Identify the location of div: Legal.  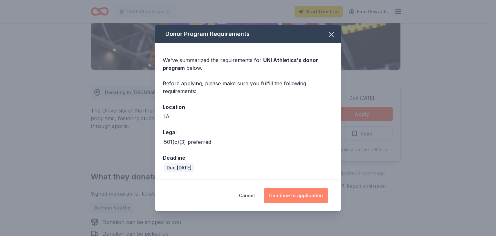
(248, 132).